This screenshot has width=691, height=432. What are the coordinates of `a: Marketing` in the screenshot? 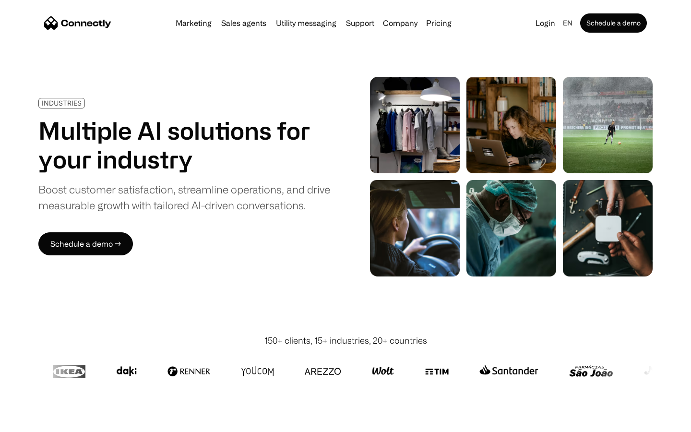 It's located at (193, 23).